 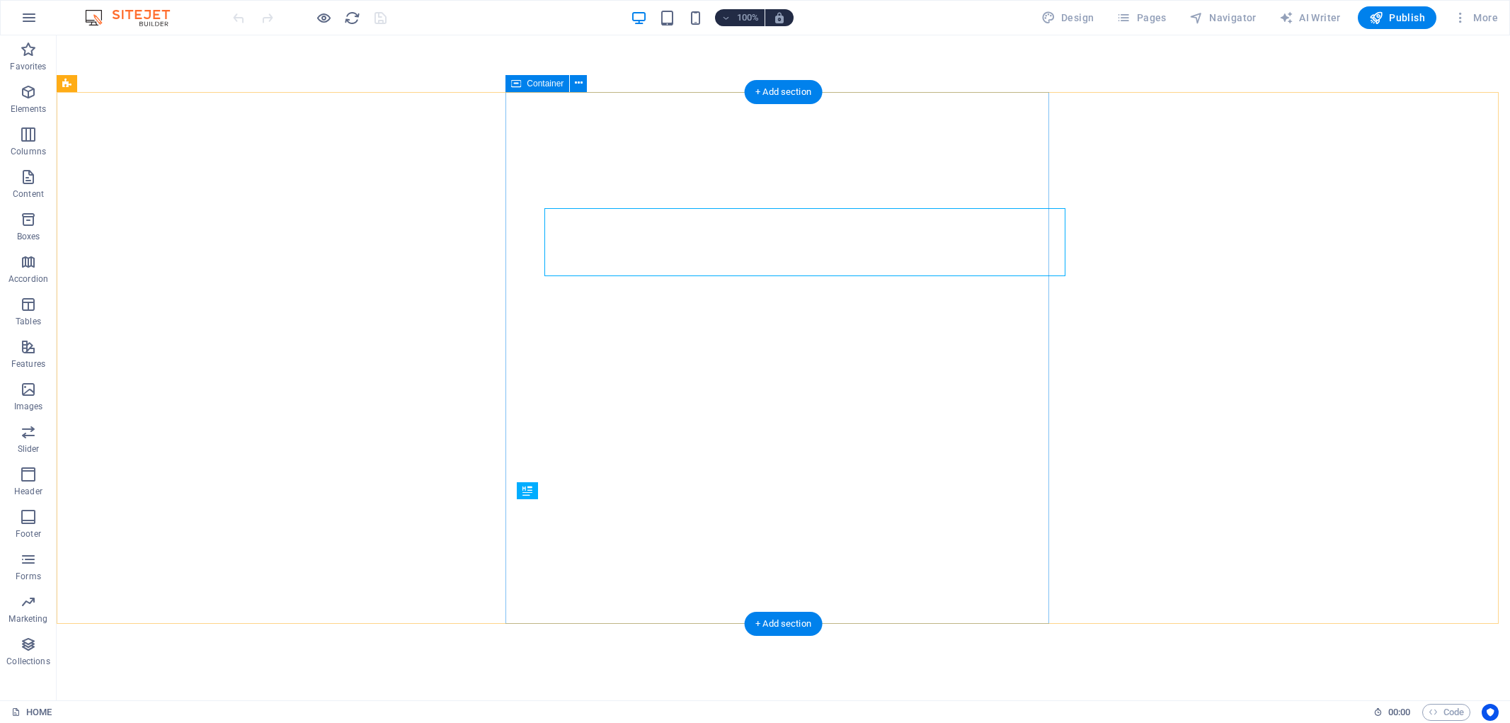 I want to click on span: Publish, so click(x=1397, y=18).